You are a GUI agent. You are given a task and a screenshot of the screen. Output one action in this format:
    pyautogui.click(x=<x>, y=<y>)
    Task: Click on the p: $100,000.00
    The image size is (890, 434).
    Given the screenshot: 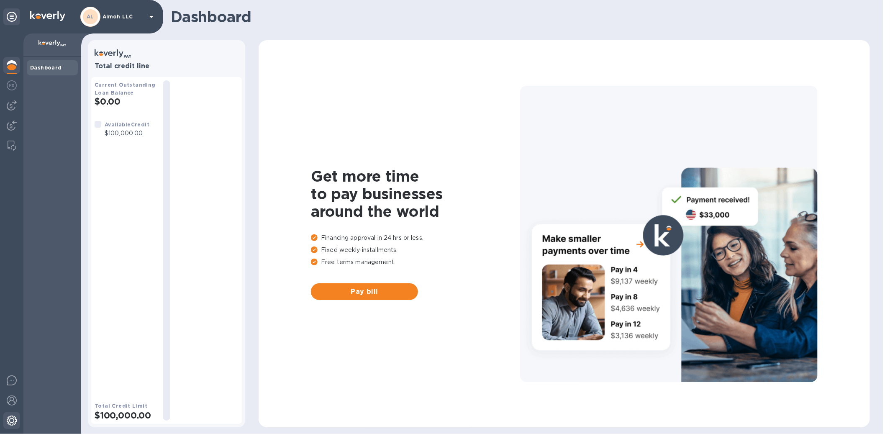 What is the action you would take?
    pyautogui.click(x=127, y=133)
    